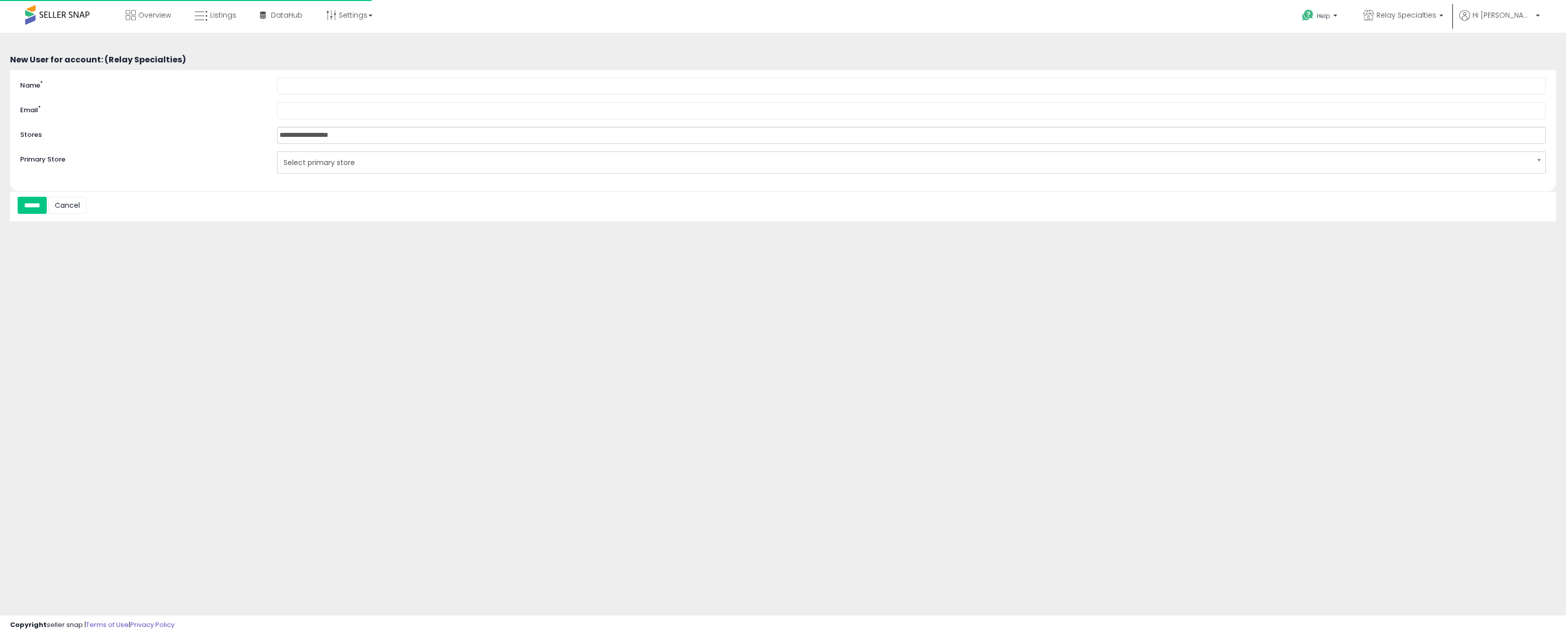 This screenshot has width=1566, height=635. I want to click on span: Overview, so click(154, 15).